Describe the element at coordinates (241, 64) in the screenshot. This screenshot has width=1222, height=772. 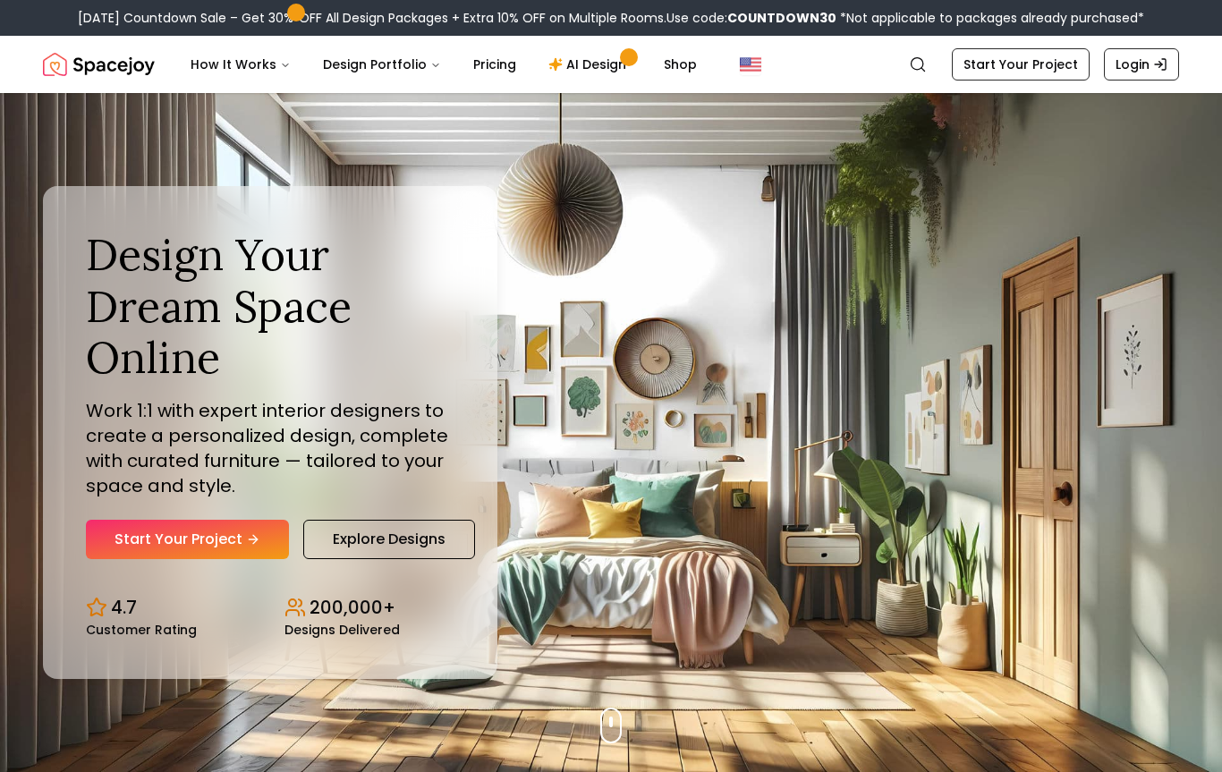
I see `button: How It Works` at that location.